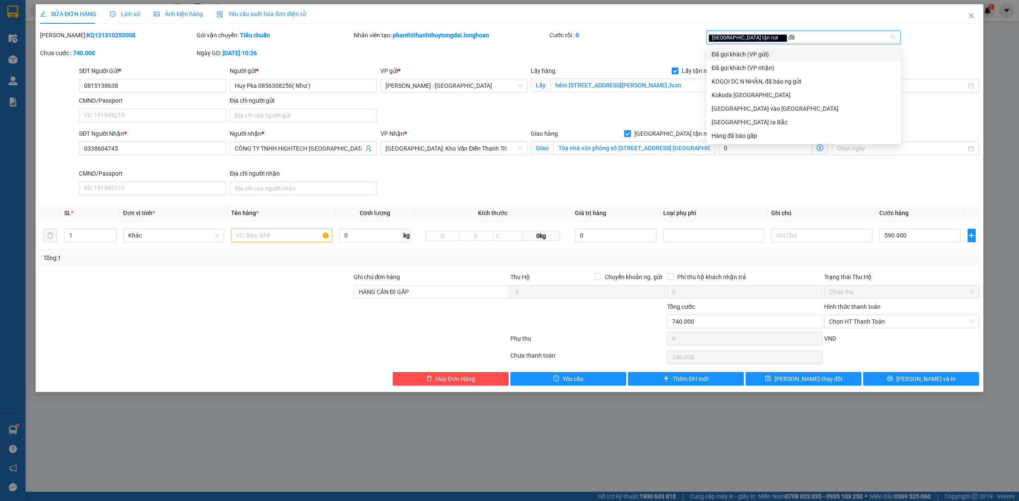 Image resolution: width=1019 pixels, height=501 pixels. What do you see at coordinates (34, 32) in the screenshot?
I see `strong: CSKH:` at bounding box center [34, 32].